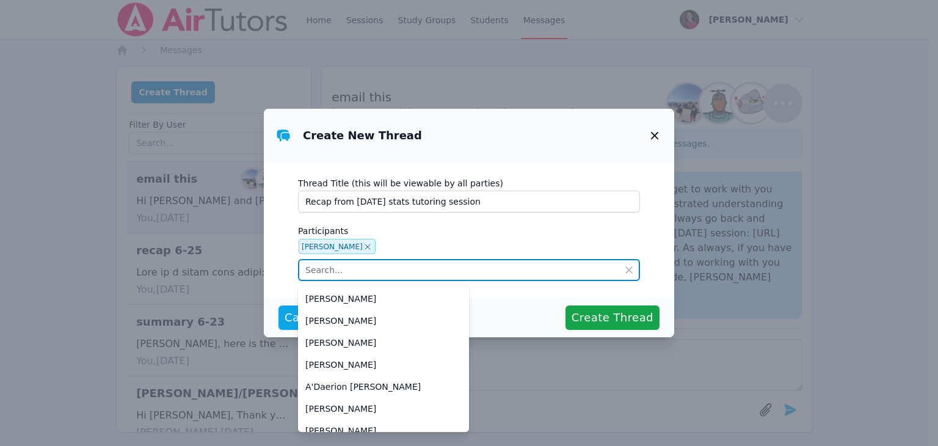 The image size is (938, 446). What do you see at coordinates (469, 181) in the screenshot?
I see `label: Thread Title (this will be viewable by all parties)` at bounding box center [469, 181].